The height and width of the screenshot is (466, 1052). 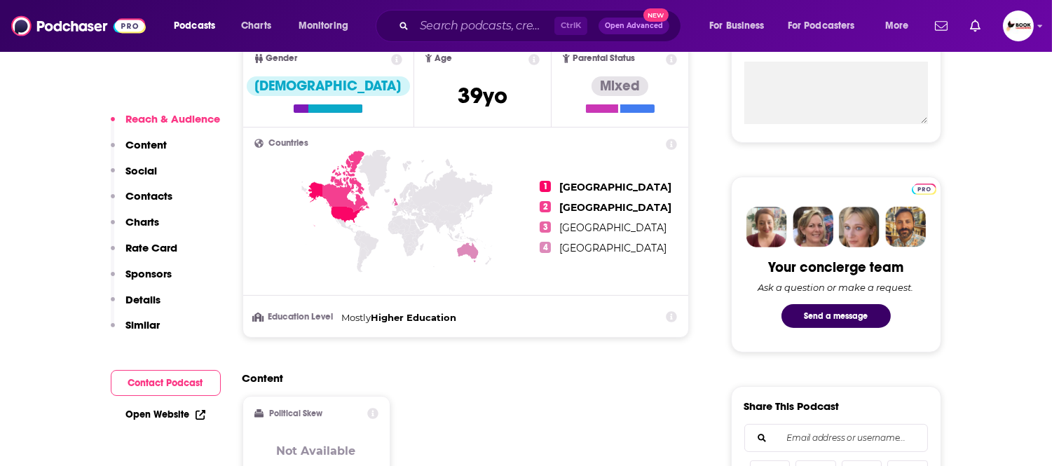 What do you see at coordinates (78, 26) in the screenshot?
I see `img: Podchaser - Follow, Share and Rate Podcasts` at bounding box center [78, 26].